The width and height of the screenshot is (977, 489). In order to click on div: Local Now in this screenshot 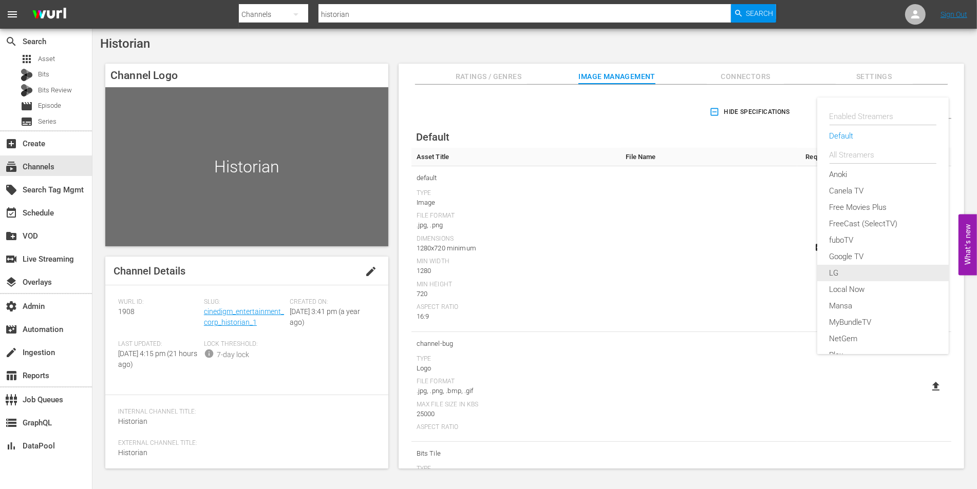, I will do `click(883, 290)`.